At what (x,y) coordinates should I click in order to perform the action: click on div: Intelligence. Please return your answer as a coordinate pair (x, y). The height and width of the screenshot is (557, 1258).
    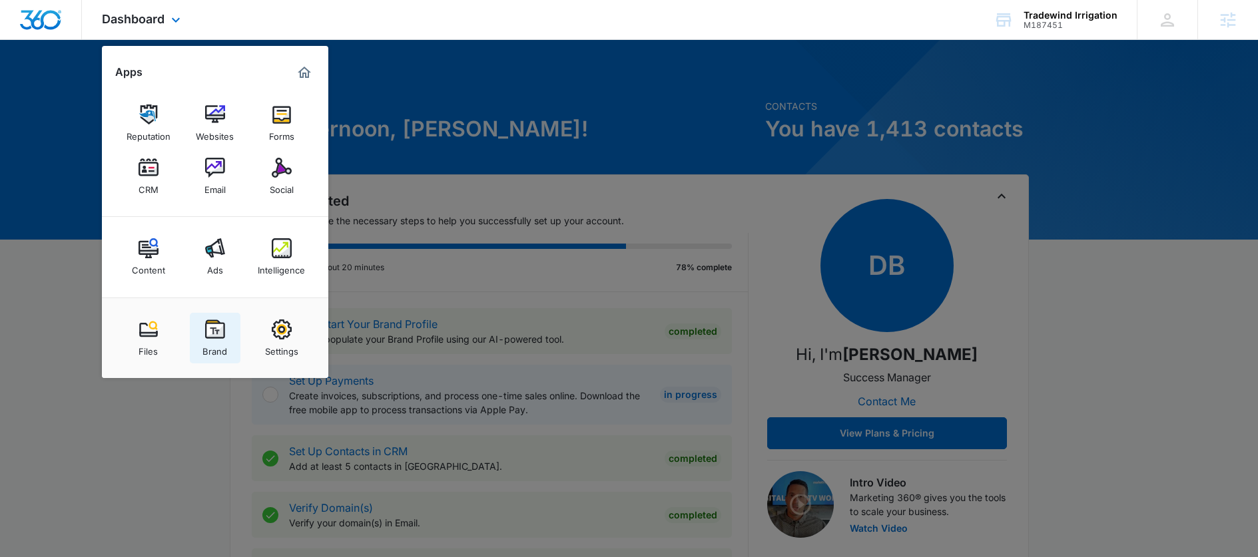
    Looking at the image, I should click on (281, 267).